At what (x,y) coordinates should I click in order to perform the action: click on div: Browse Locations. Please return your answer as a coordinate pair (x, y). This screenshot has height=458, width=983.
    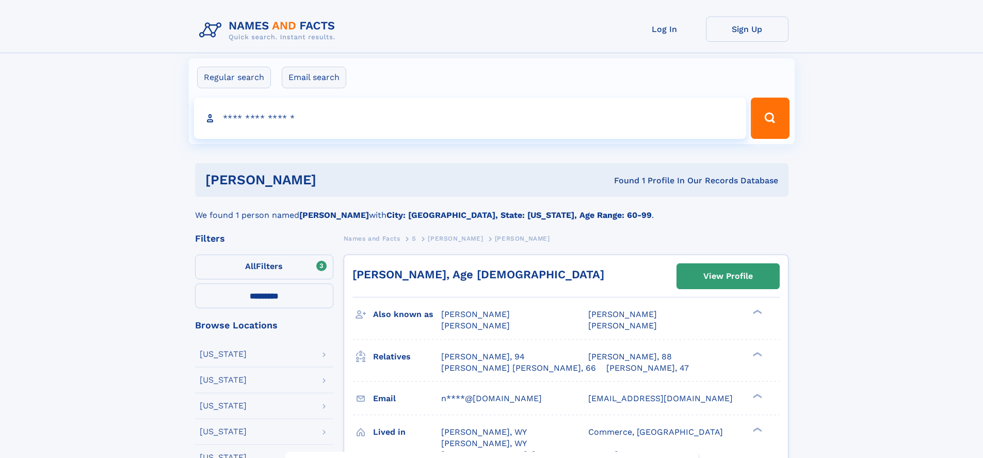
    Looking at the image, I should click on (264, 325).